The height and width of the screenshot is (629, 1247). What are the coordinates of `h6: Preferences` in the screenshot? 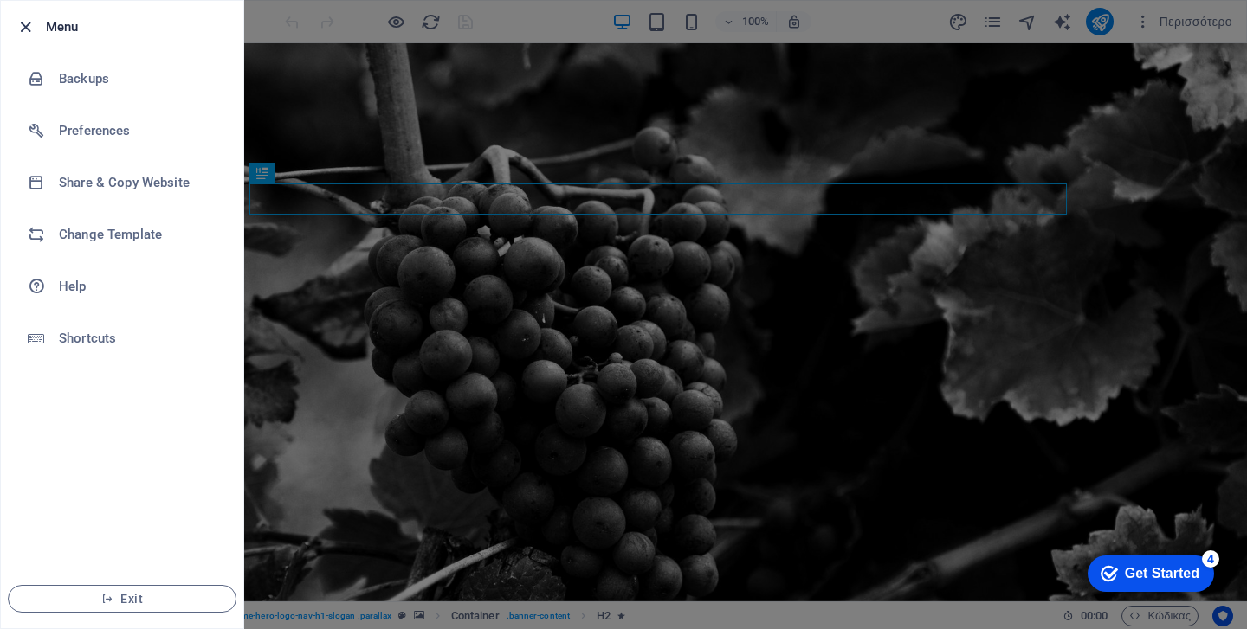 It's located at (139, 131).